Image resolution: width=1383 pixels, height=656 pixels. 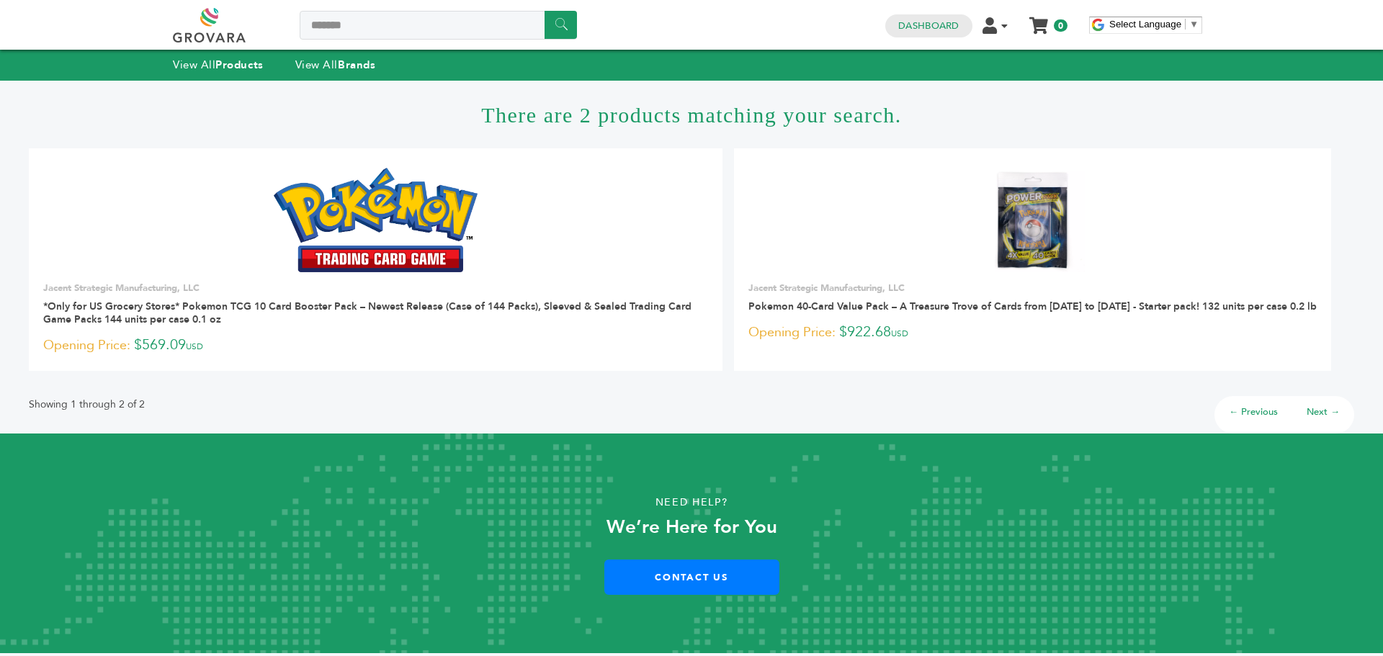 What do you see at coordinates (375, 220) in the screenshot?
I see `img: *Only for US Grocery Stores* Pokemon TCG 10 Card Booster Pack – Newest Release (Case of 144 Packs...` at bounding box center [375, 220].